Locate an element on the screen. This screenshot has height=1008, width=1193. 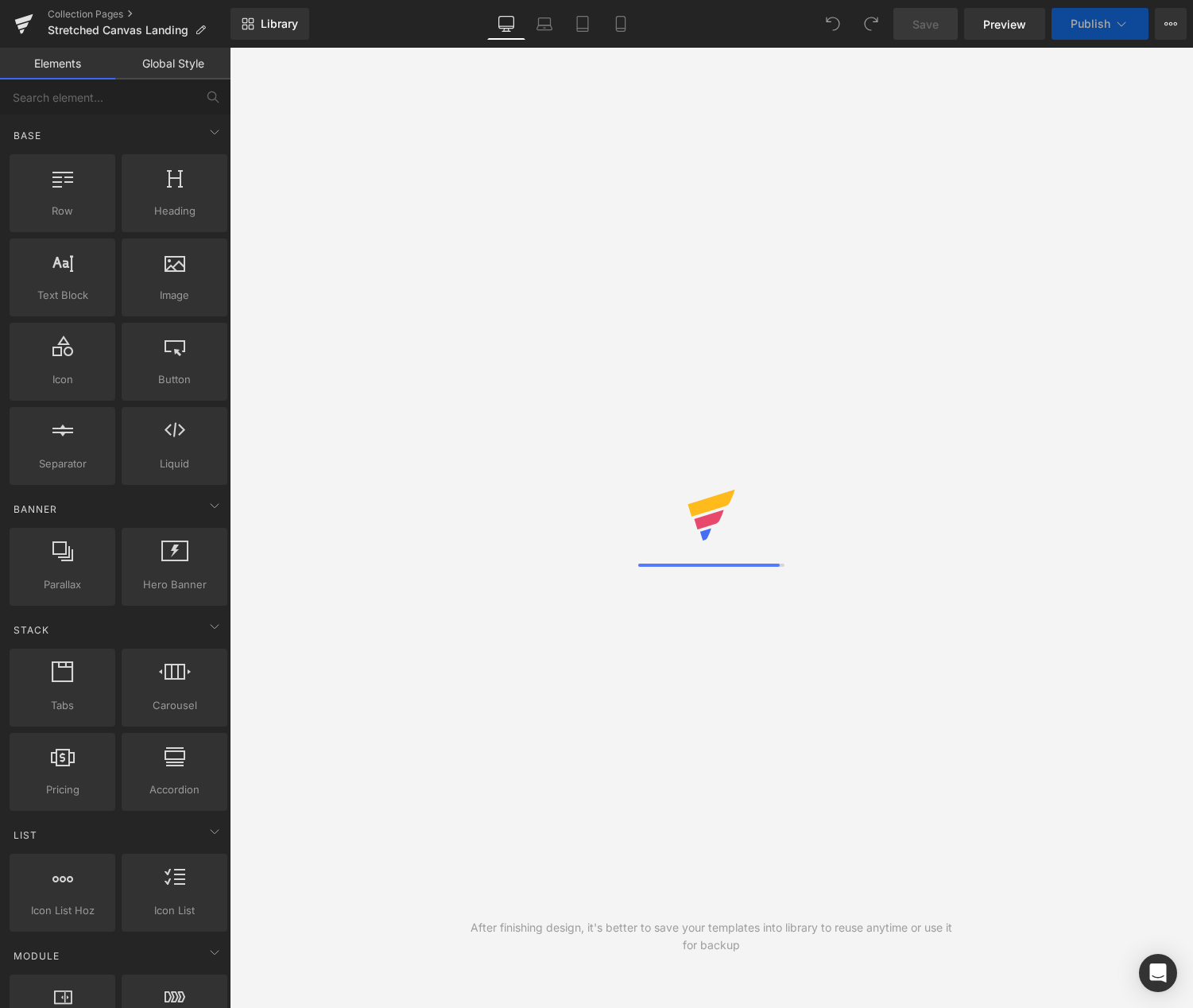
div: Open Intercom Messenger is located at coordinates (1158, 973).